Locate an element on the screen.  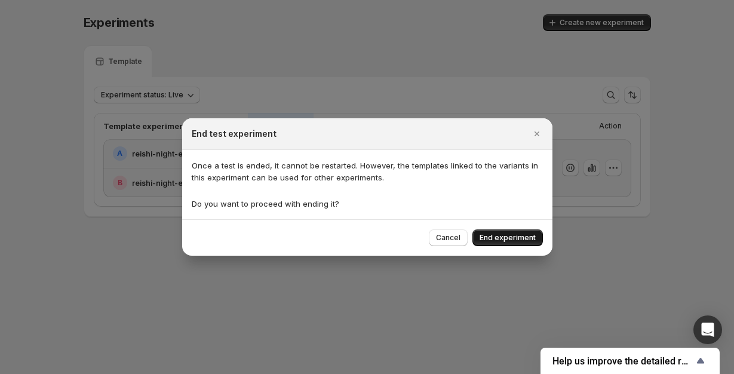
p: Do you want to proceed with ending it? is located at coordinates (368, 204).